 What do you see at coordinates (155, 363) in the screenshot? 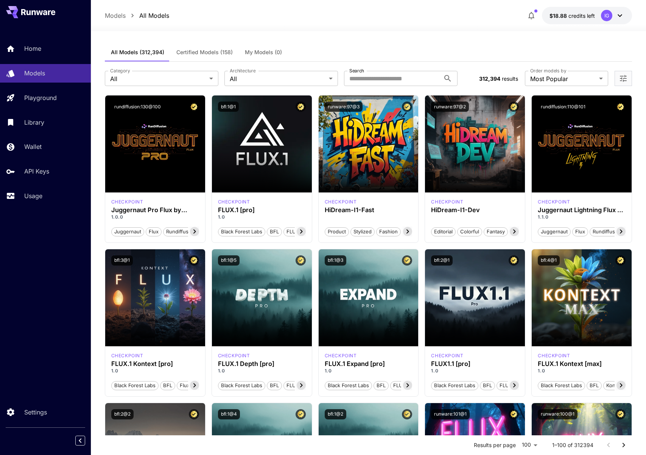
I see `div: FLUX.1 Kontext [pro]` at bounding box center [155, 363].